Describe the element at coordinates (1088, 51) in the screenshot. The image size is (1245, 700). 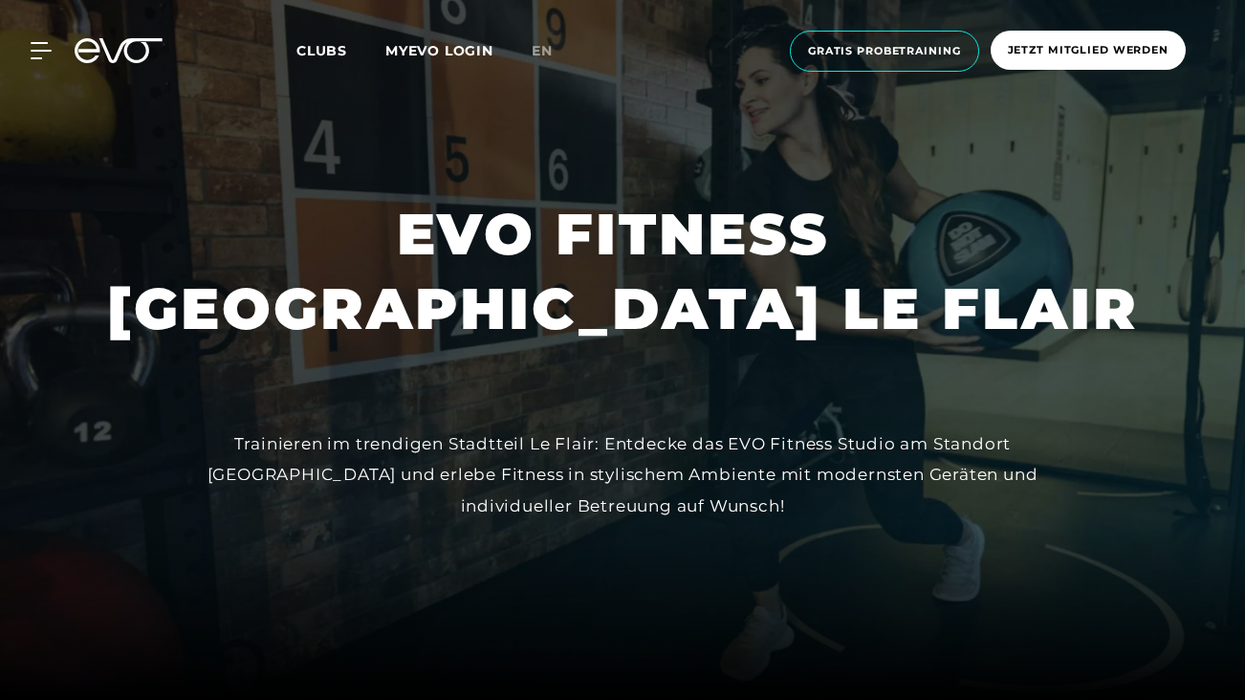
I see `a: Jetzt Mitglied werden` at that location.